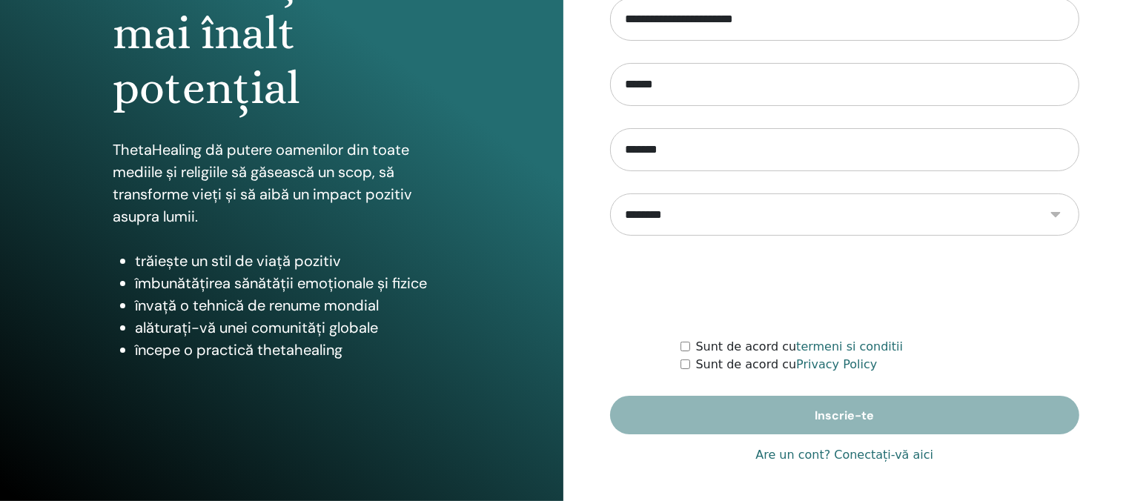  I want to click on a: Privacy Policy, so click(836, 364).